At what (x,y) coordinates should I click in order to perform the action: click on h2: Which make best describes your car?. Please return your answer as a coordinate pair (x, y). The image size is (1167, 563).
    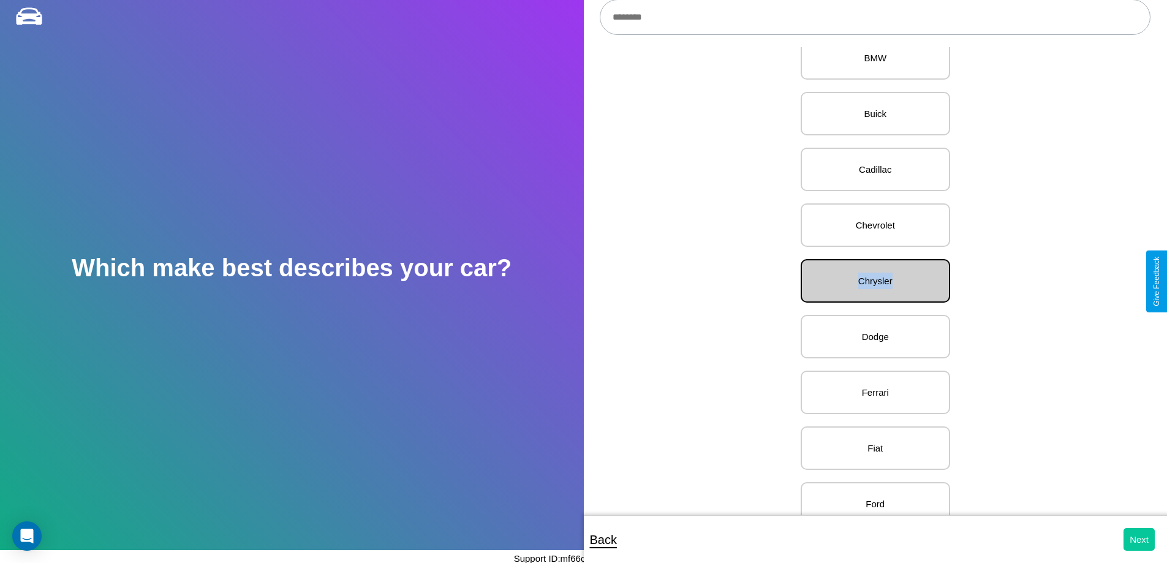
    Looking at the image, I should click on (292, 268).